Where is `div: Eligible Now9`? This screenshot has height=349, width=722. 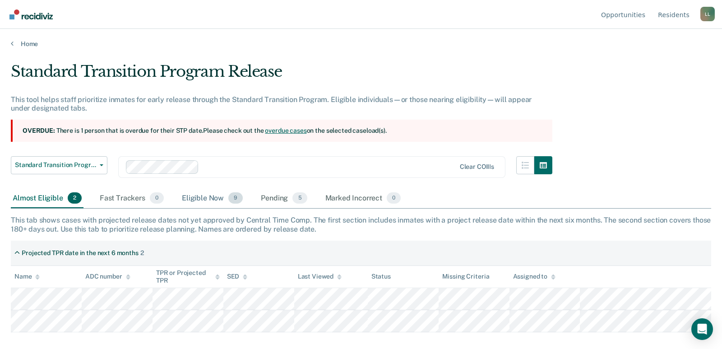
div: Eligible Now9 is located at coordinates (212, 199).